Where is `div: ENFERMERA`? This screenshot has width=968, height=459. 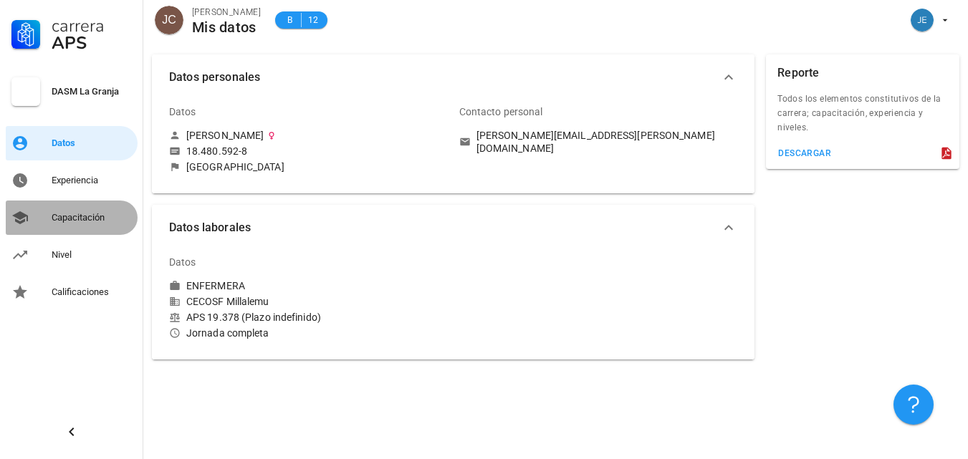
div: ENFERMERA is located at coordinates (216, 286).